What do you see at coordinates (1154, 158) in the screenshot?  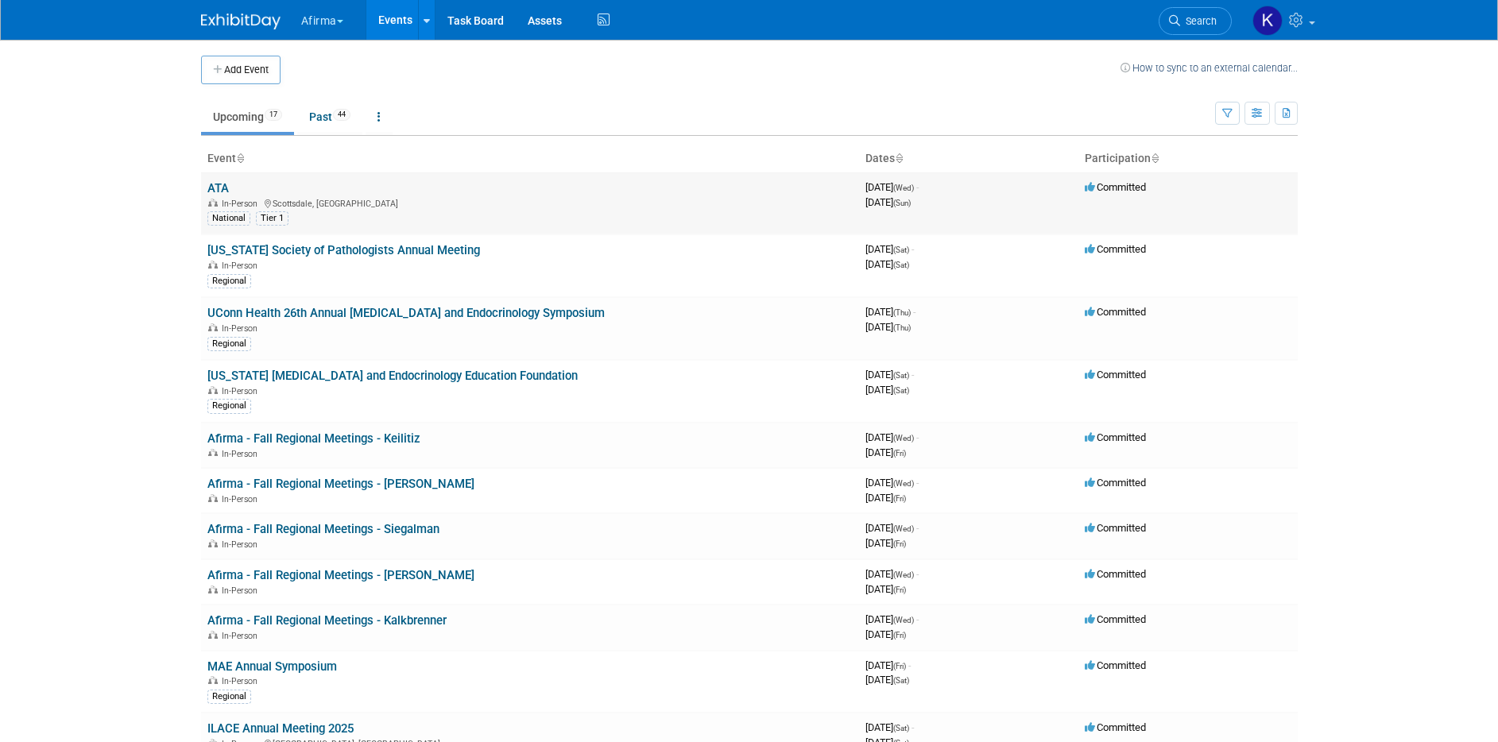 I see `a: Sort by Participation Type` at bounding box center [1154, 158].